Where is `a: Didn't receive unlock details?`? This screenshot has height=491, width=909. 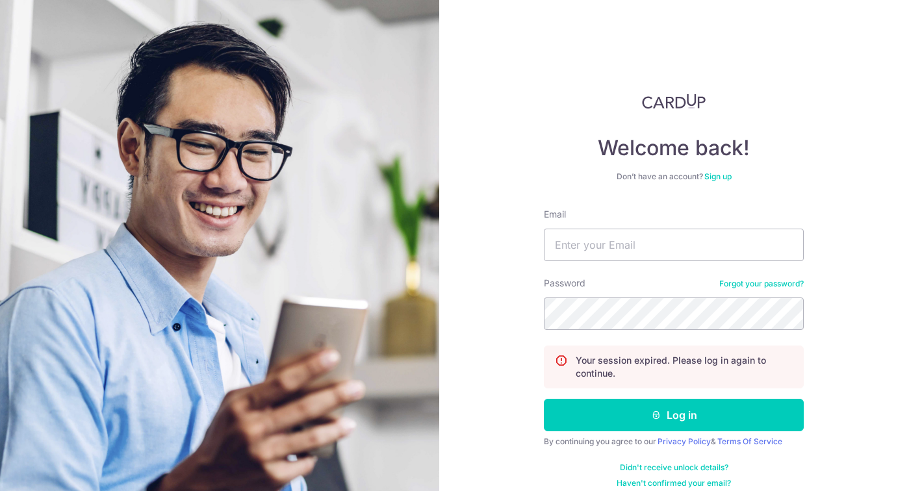 a: Didn't receive unlock details? is located at coordinates (674, 468).